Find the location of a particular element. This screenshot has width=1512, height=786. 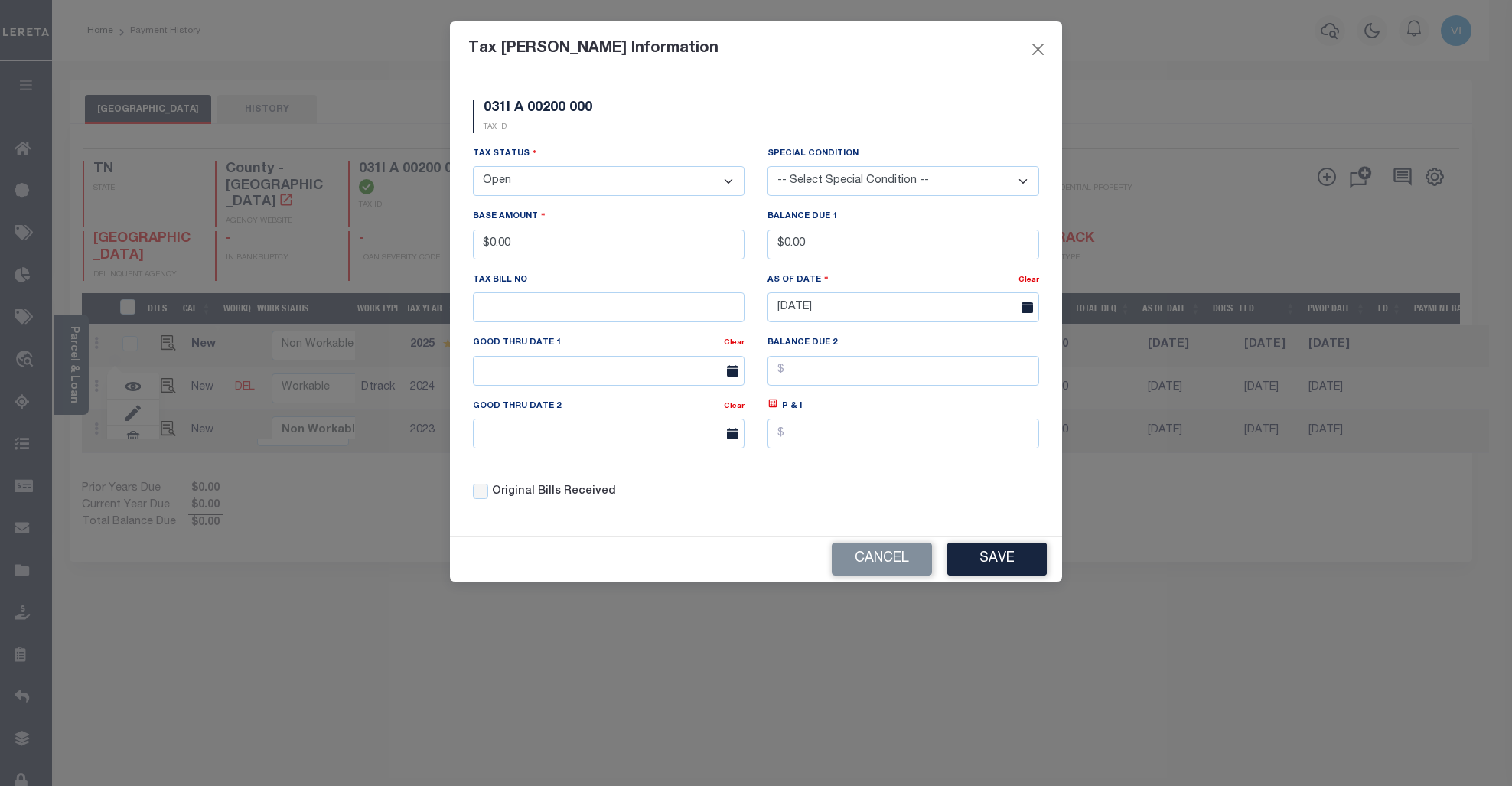

label: Tax Bill No is located at coordinates (499, 280).